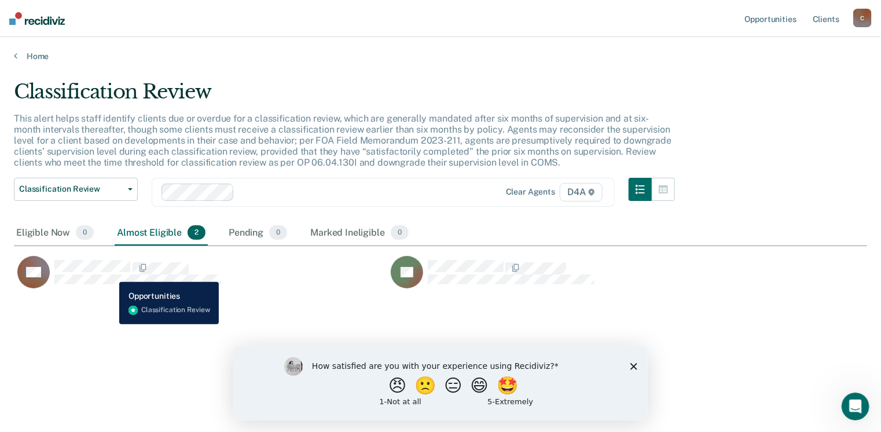 This screenshot has width=881, height=432. What do you see at coordinates (342, 141) in the screenshot?
I see `p: This alert helps staff identify clients due or overdue for a classification review, which are gen...` at bounding box center [342, 141].